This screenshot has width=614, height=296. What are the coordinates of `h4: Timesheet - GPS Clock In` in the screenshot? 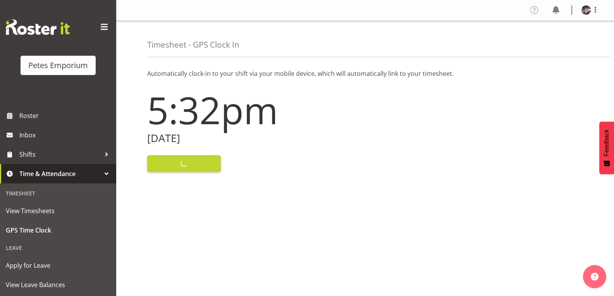 It's located at (193, 45).